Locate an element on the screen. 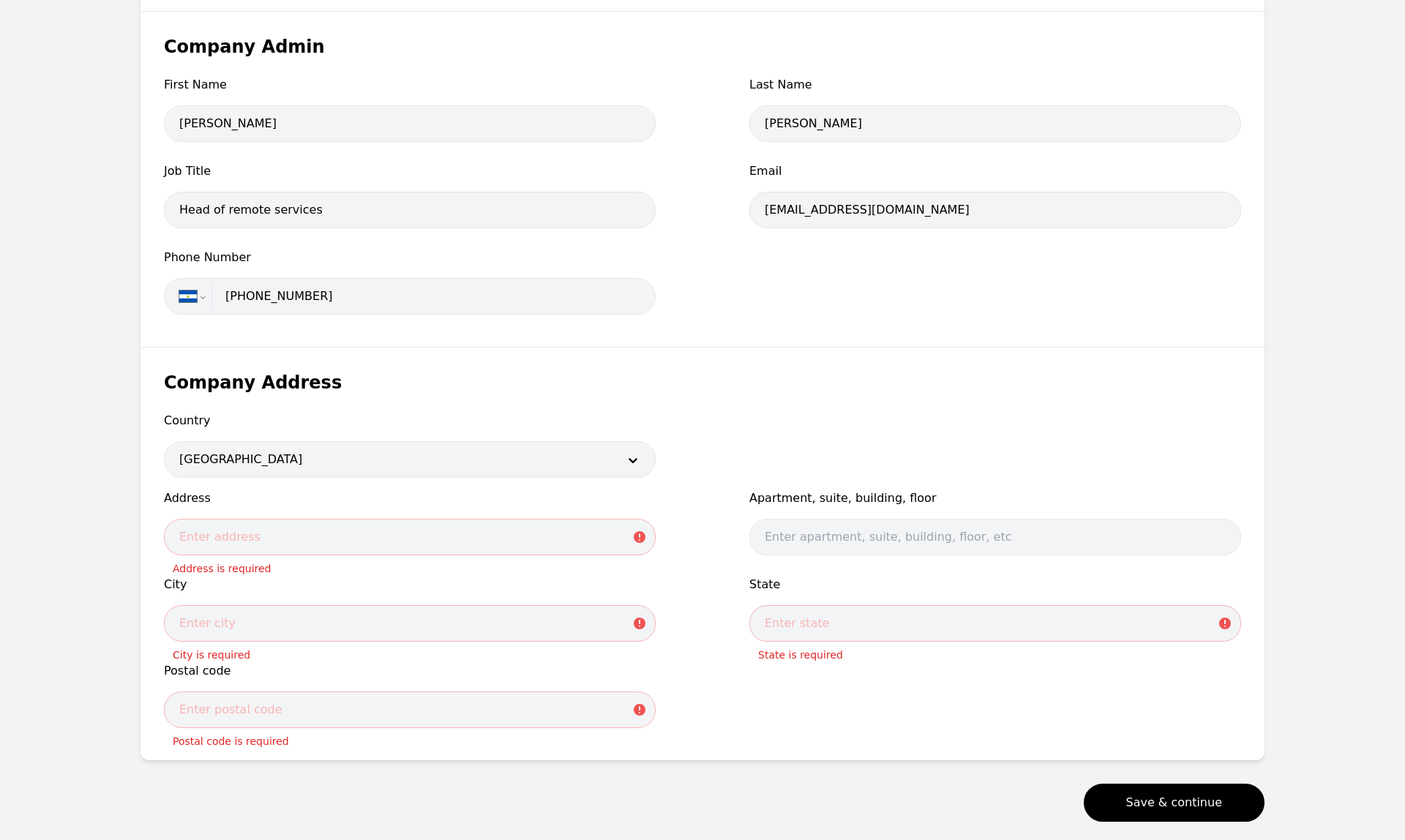  input: Enter email is located at coordinates (996, 210).